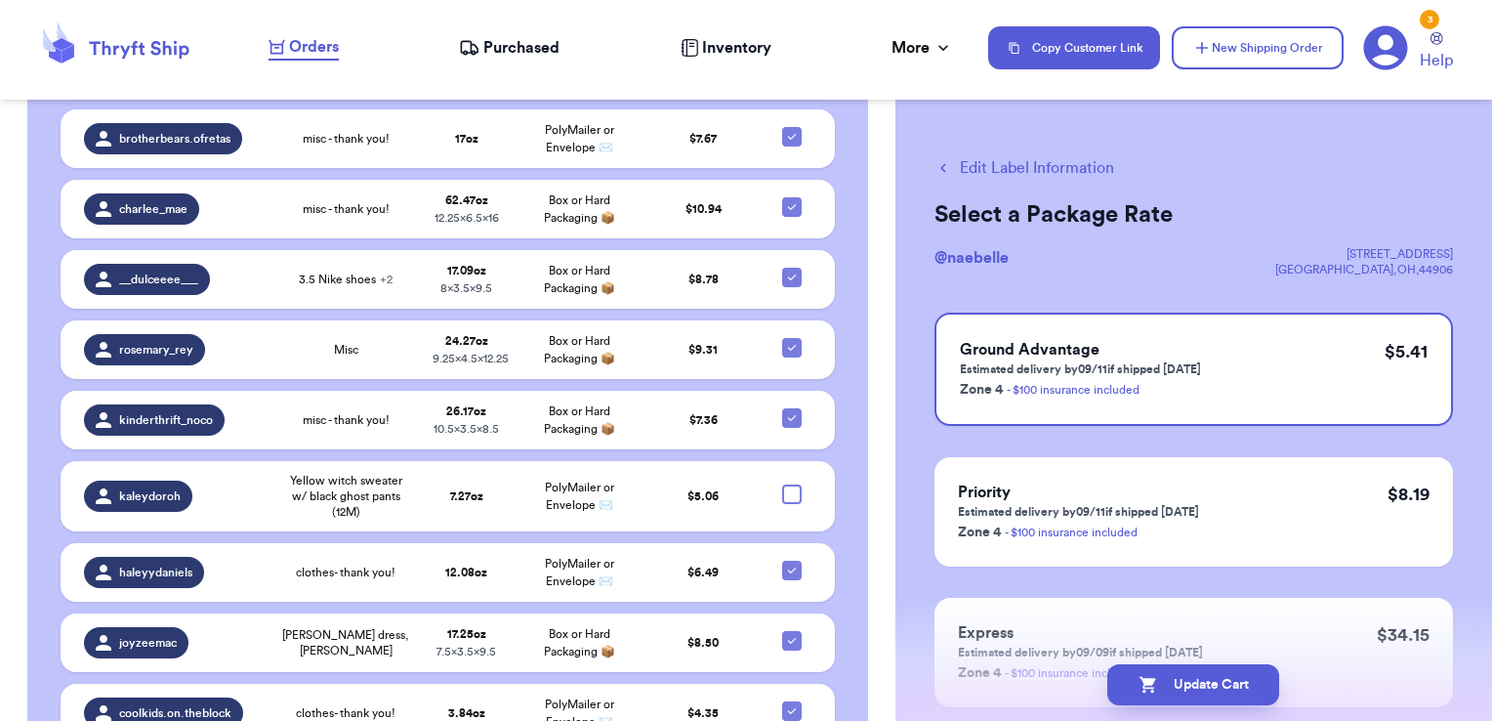 This screenshot has width=1492, height=721. I want to click on span: 3.5 Nike shoes, so click(346, 279).